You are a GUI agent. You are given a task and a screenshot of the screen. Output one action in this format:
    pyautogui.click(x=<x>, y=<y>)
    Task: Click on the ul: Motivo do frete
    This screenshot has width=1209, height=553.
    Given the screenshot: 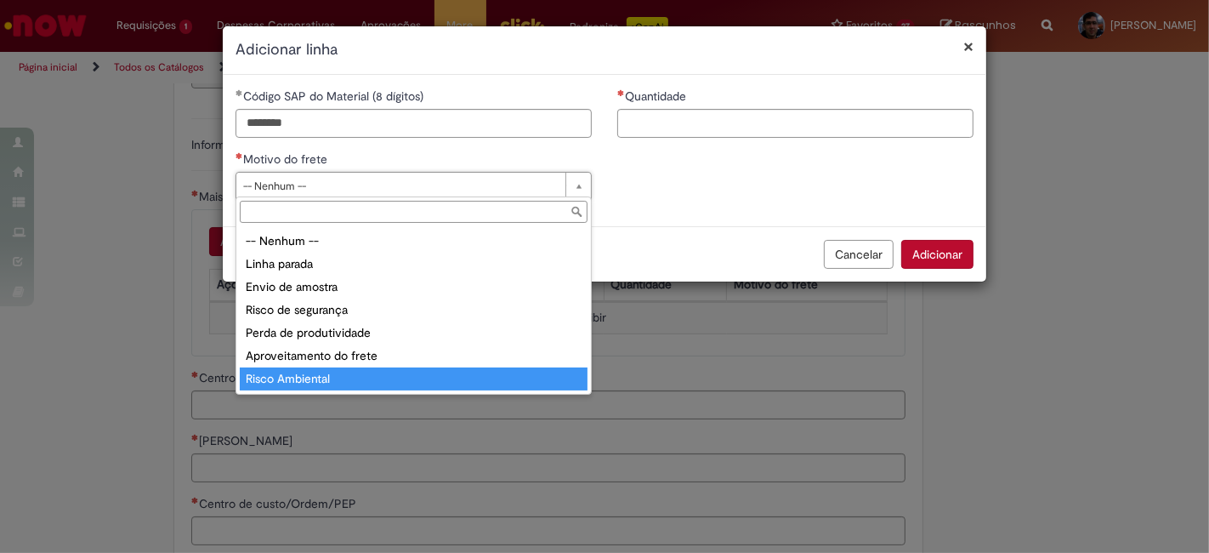 What is the action you would take?
    pyautogui.click(x=413, y=310)
    